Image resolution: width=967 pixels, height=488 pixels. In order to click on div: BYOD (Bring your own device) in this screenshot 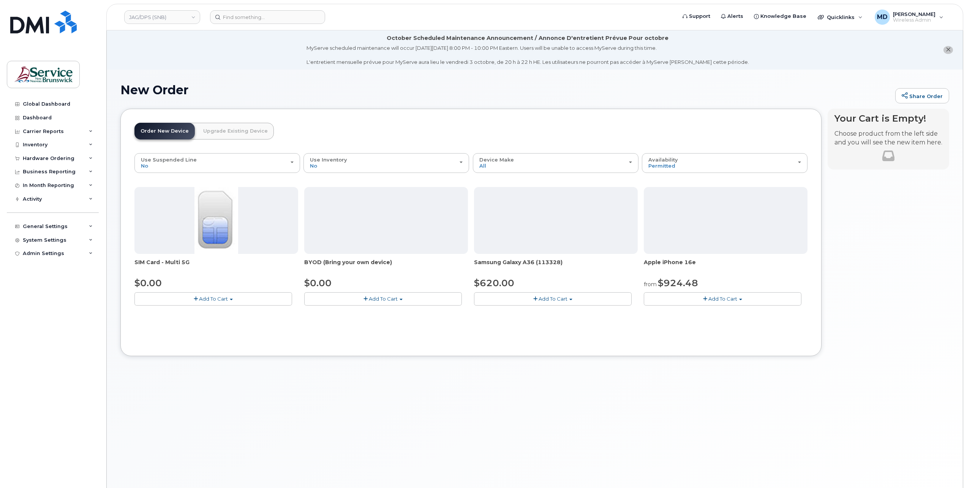, I will do `click(386, 266)`.